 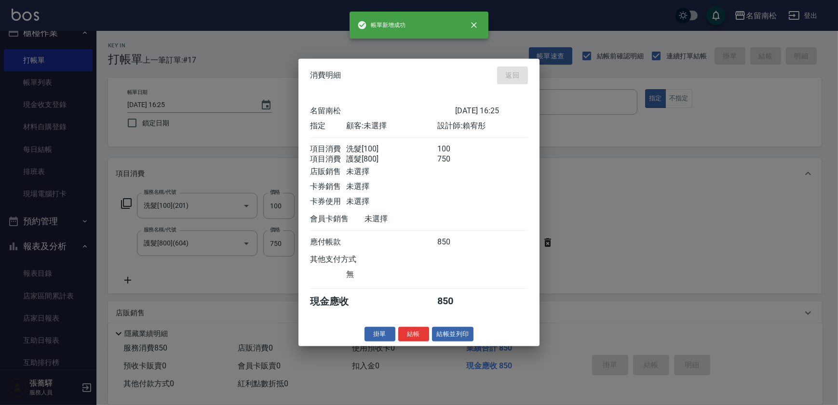 What do you see at coordinates (391, 159) in the screenshot?
I see `div: 護髮[800]` at bounding box center [391, 159].